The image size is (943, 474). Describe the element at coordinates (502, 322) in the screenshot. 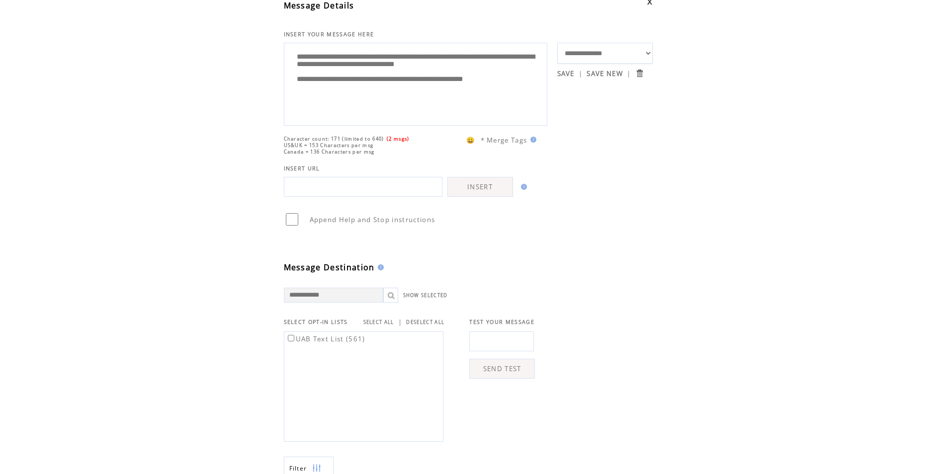

I see `span: TEST YOUR MESSAGE` at that location.